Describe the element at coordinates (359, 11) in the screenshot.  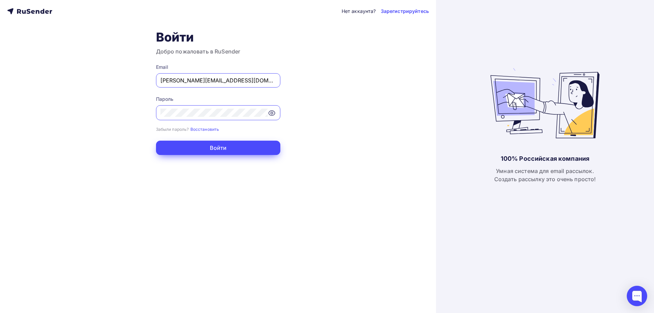
I see `div: Нет аккаунта?` at that location.